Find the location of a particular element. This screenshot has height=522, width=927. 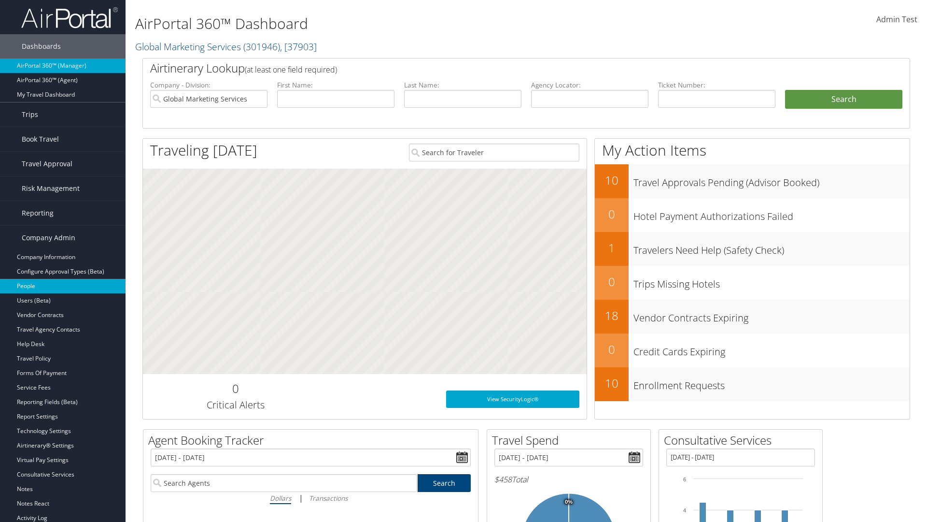

a: 0Trips Missing Hotels is located at coordinates (753, 283).